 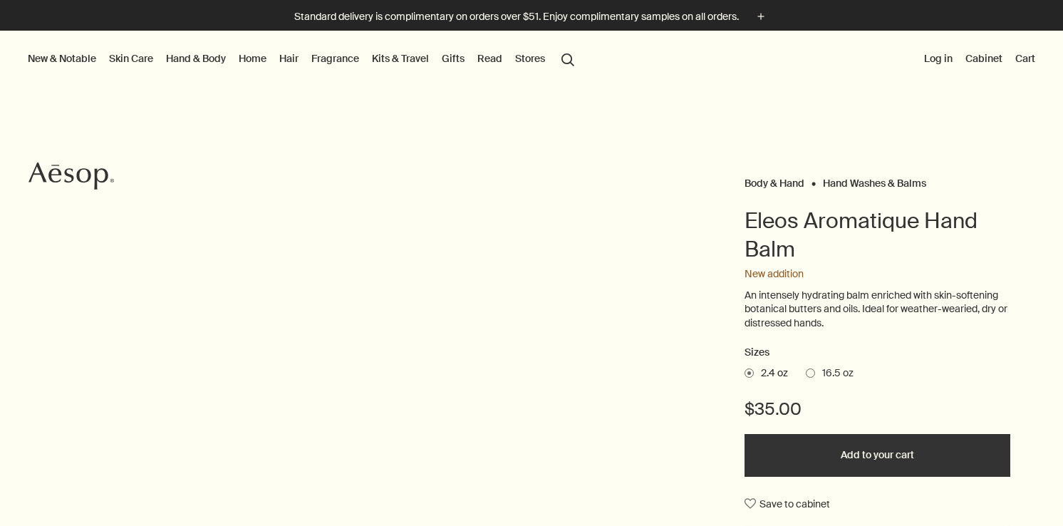 I want to click on a: Hand Washes & Balms, so click(x=875, y=180).